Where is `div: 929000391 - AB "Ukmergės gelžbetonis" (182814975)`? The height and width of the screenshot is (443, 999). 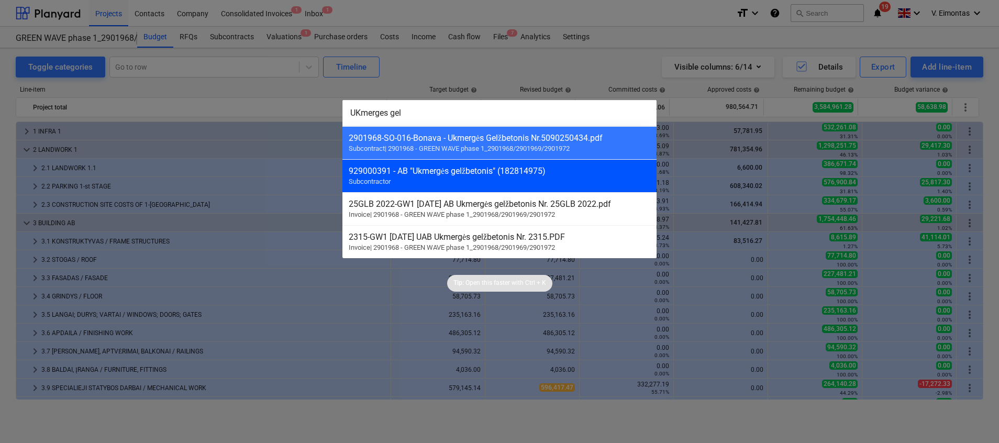
div: 929000391 - AB "Ukmergės gelžbetonis" (182814975) is located at coordinates (499, 171).